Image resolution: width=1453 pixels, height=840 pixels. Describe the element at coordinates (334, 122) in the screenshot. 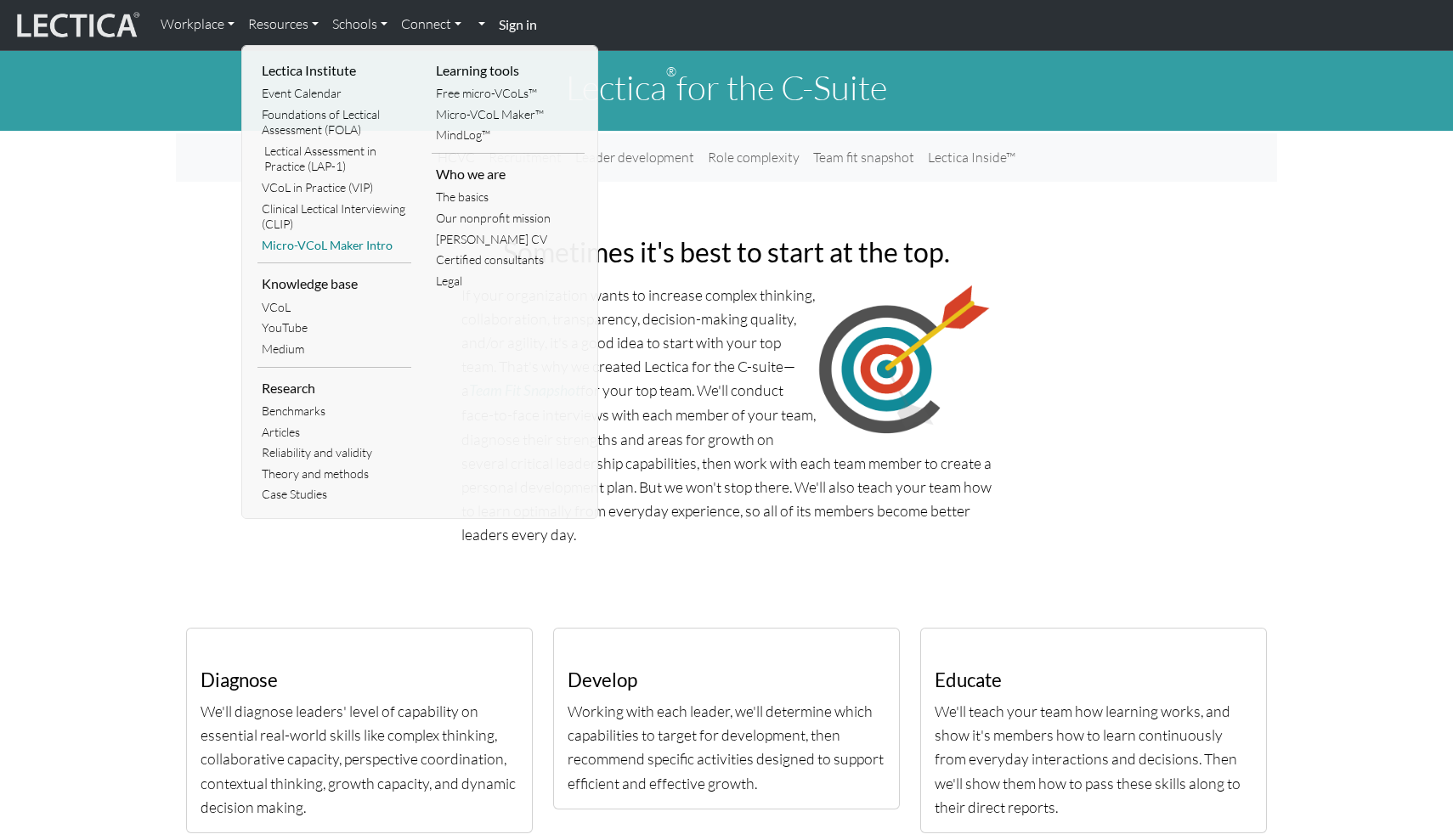

I see `a: Foundations of Lectical Assessment (FOLA)` at that location.